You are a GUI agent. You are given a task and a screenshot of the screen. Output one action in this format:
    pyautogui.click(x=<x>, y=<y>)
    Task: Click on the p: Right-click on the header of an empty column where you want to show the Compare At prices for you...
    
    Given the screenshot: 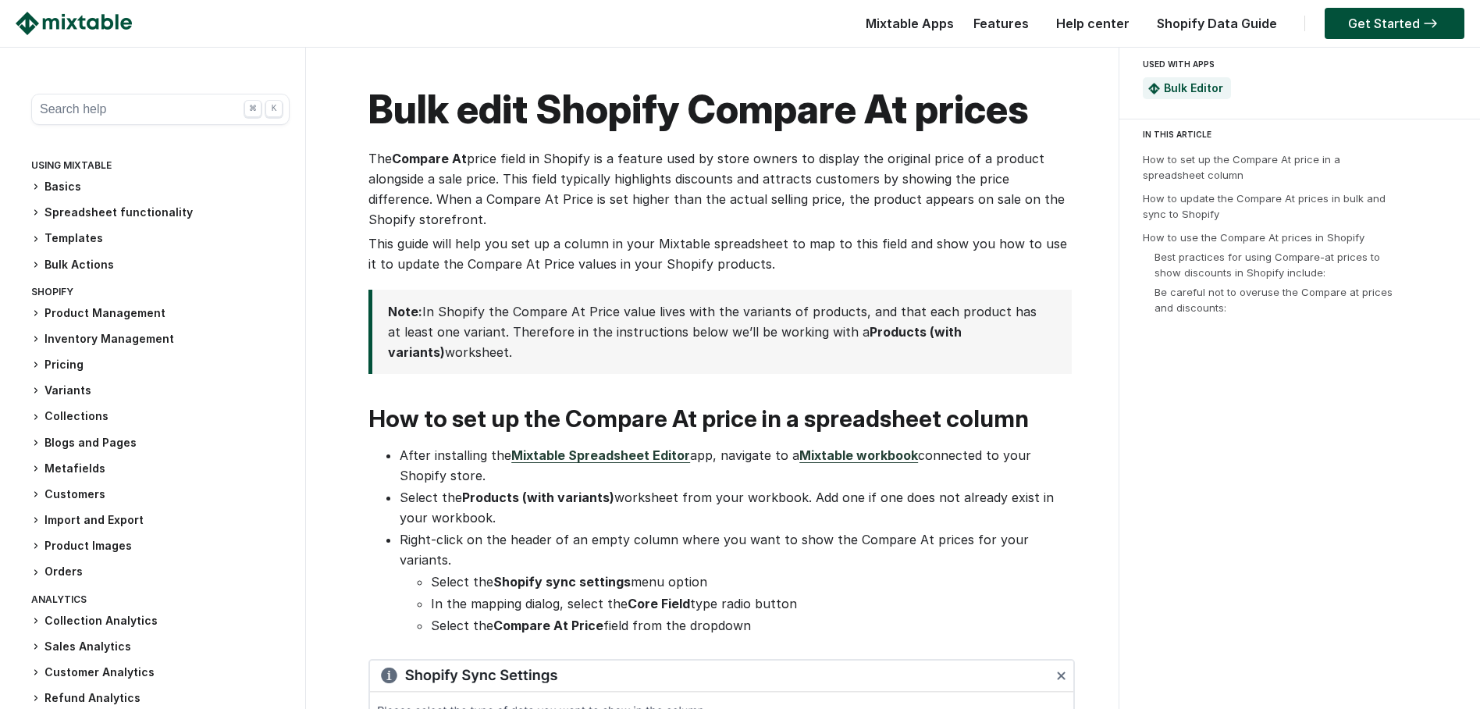 What is the action you would take?
    pyautogui.click(x=735, y=550)
    